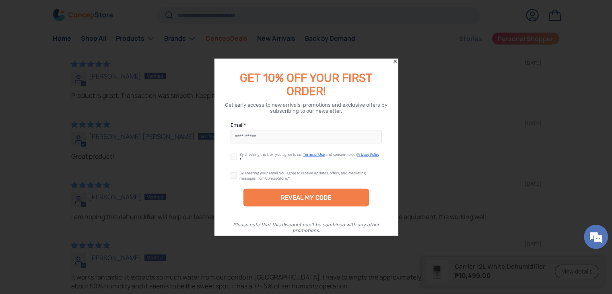  What do you see at coordinates (395, 62) in the screenshot?
I see `div: Close` at bounding box center [395, 62].